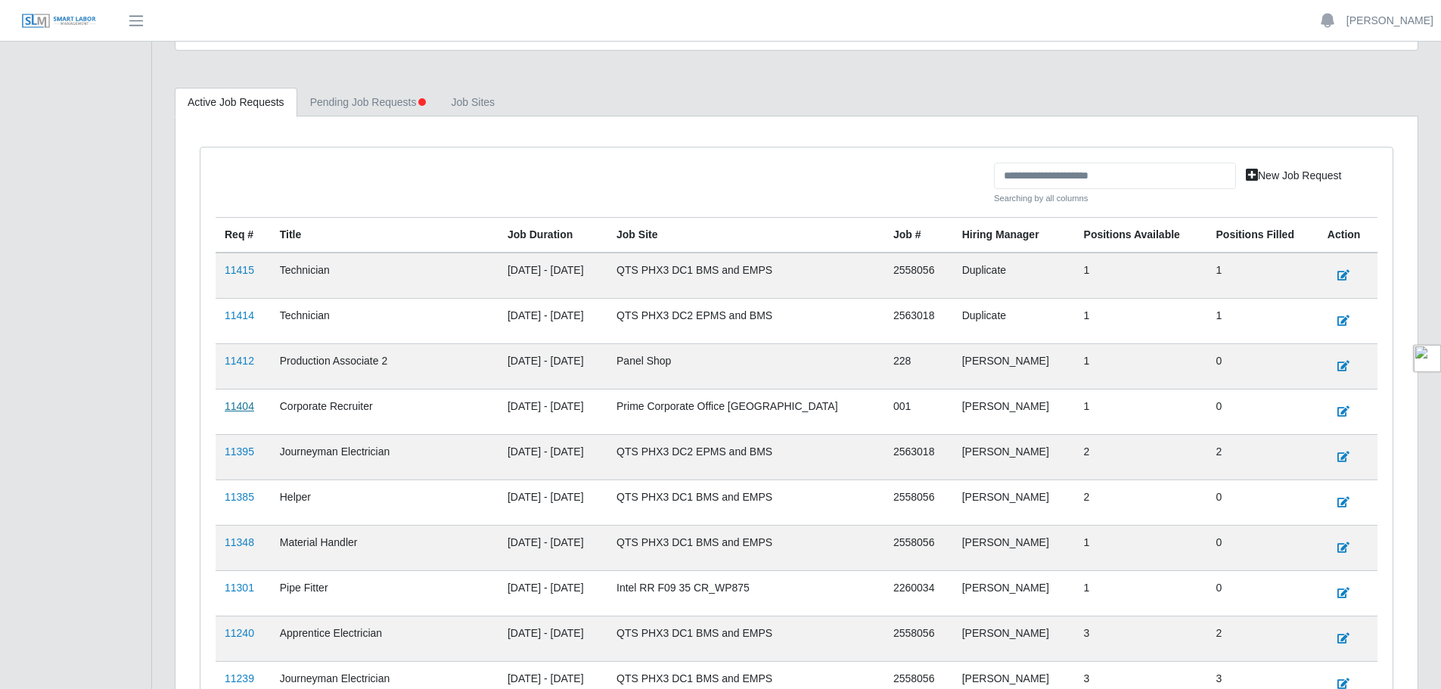  What do you see at coordinates (473, 102) in the screenshot?
I see `a: job sites` at bounding box center [473, 102].